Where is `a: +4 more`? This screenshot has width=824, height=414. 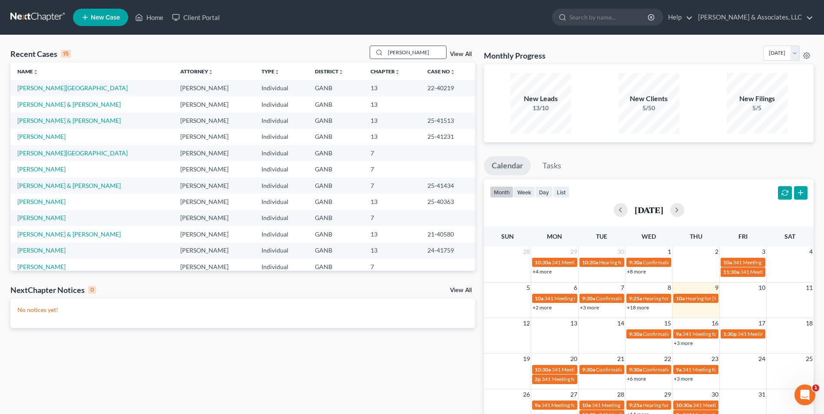
a: +4 more is located at coordinates (542, 271).